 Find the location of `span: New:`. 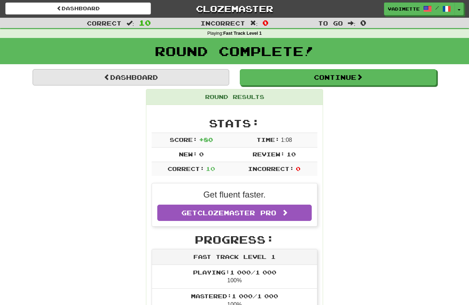

span: New: is located at coordinates (188, 154).